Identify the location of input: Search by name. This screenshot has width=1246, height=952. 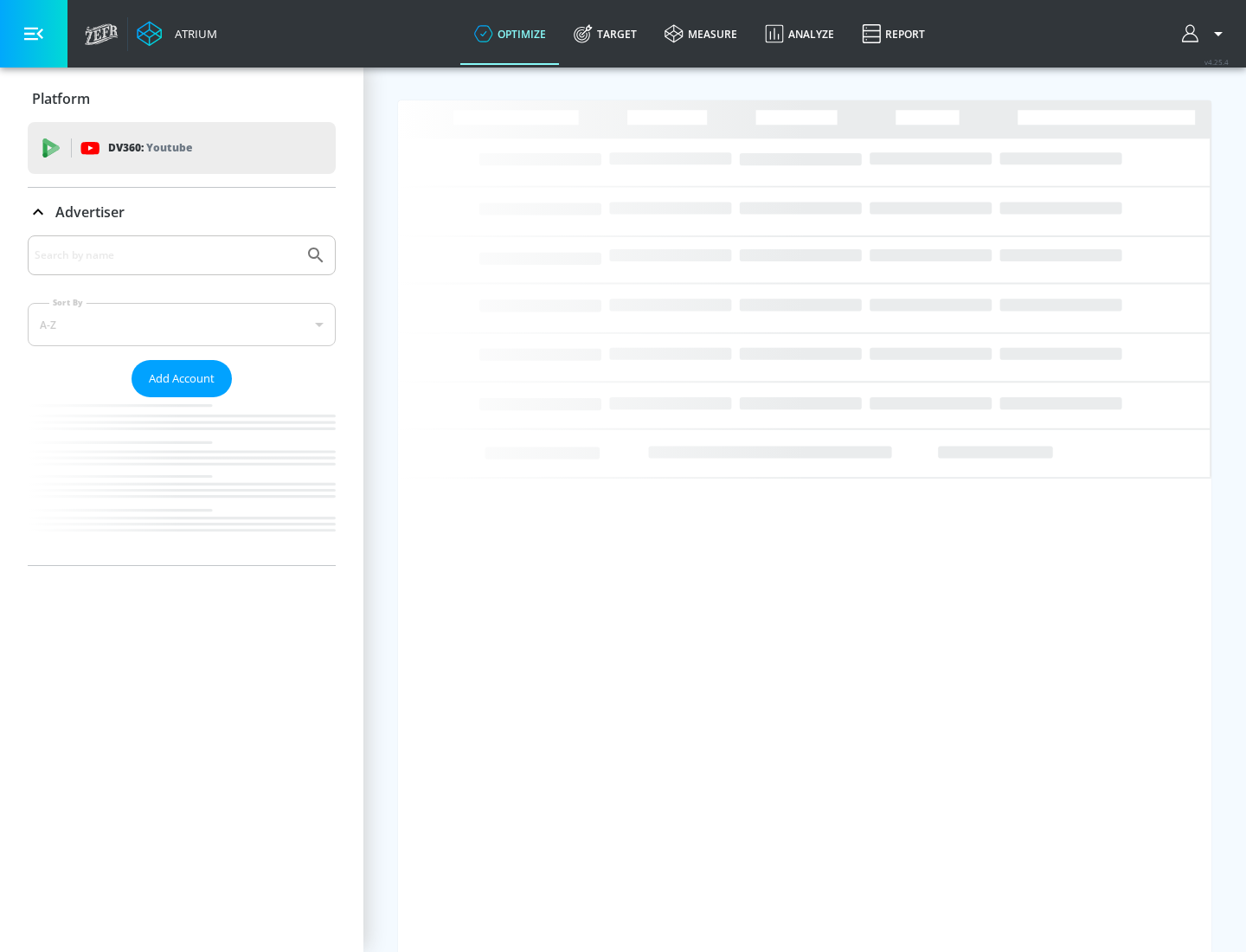
(165, 256).